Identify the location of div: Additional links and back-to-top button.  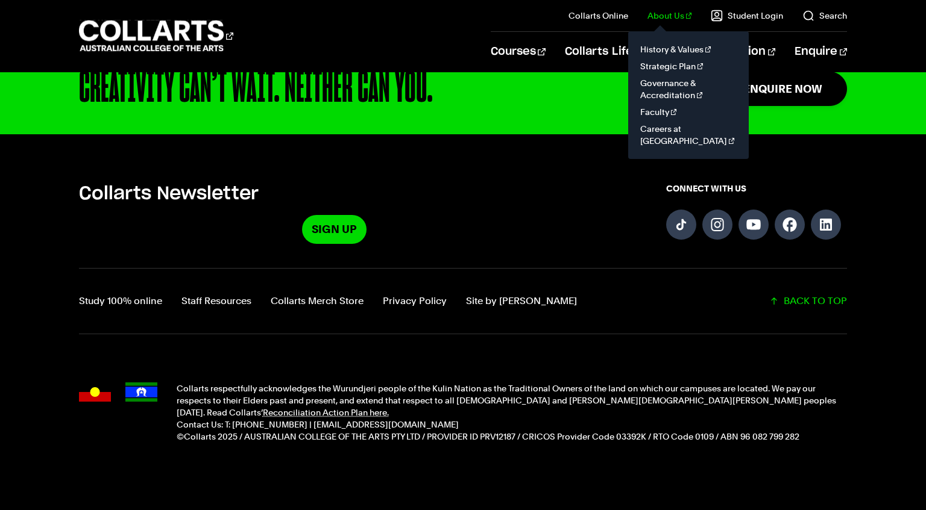
(463, 301).